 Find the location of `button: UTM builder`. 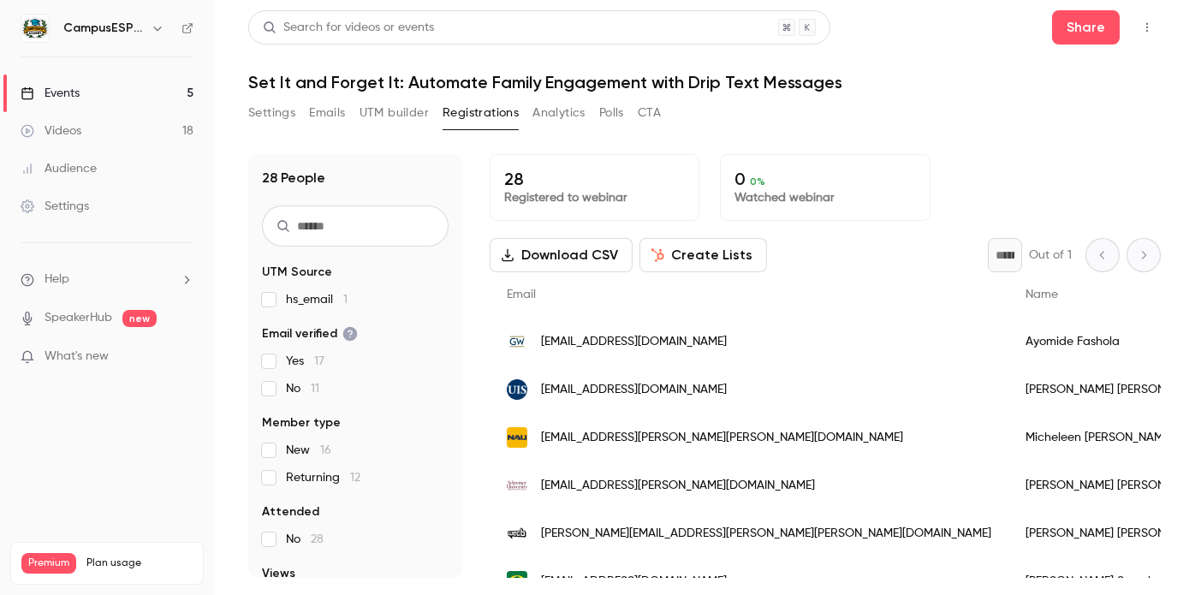

button: UTM builder is located at coordinates (394, 113).